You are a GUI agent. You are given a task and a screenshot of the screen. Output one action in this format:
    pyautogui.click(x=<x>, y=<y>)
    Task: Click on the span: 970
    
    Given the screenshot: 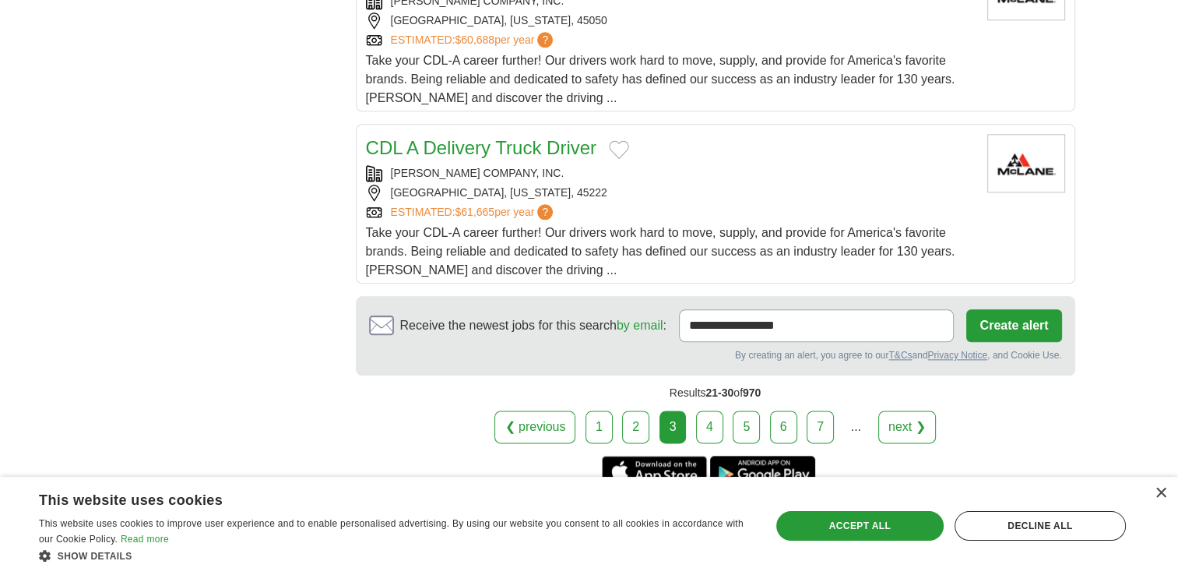 What is the action you would take?
    pyautogui.click(x=751, y=392)
    